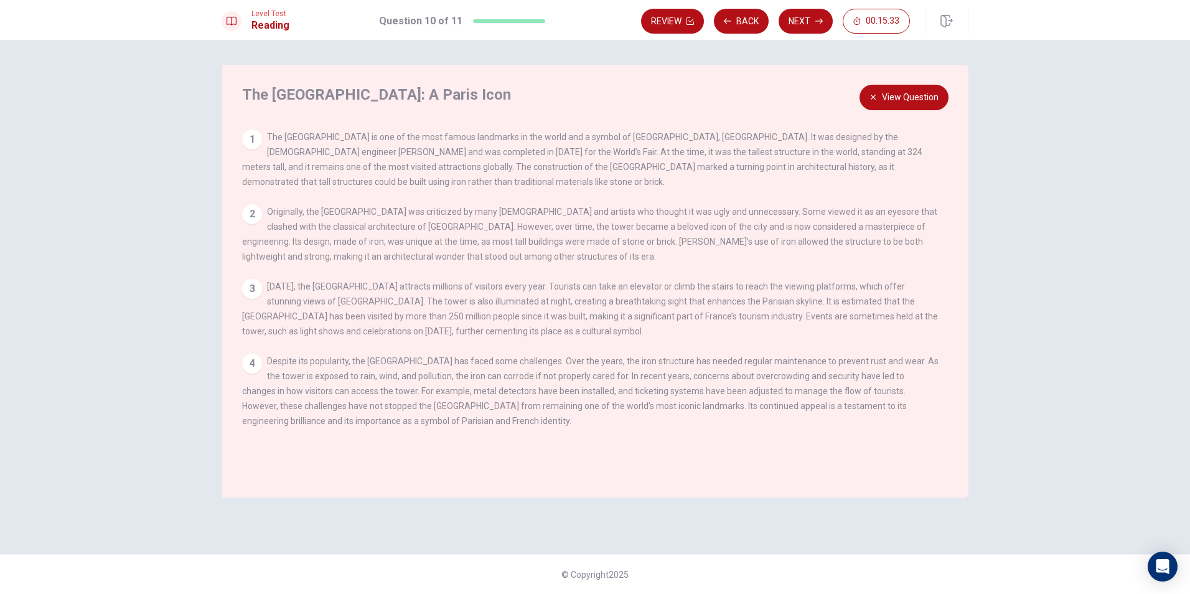 This screenshot has height=594, width=1190. I want to click on button: Back, so click(742, 21).